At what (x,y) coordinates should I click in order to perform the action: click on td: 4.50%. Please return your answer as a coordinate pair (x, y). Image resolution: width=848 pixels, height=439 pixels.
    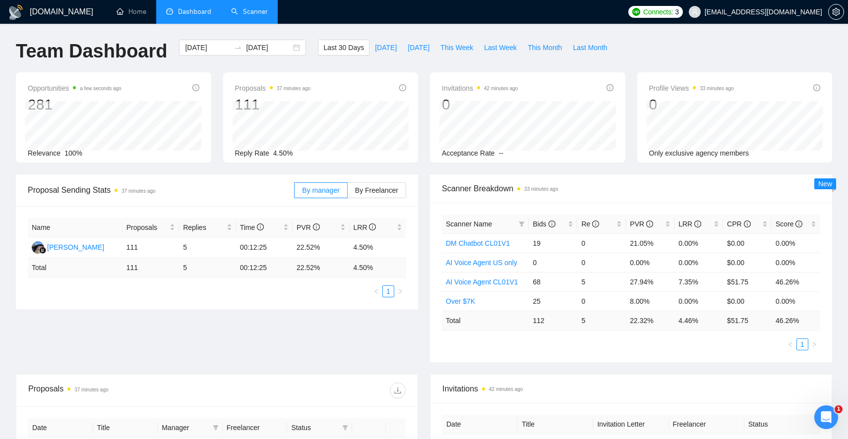
    Looking at the image, I should click on (378, 248).